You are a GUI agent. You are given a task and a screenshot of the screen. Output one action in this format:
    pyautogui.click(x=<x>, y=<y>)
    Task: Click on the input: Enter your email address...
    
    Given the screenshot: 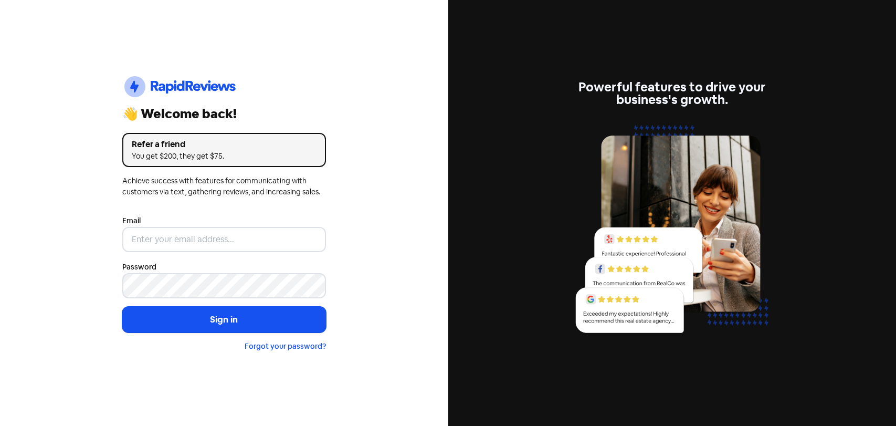 What is the action you would take?
    pyautogui.click(x=224, y=239)
    